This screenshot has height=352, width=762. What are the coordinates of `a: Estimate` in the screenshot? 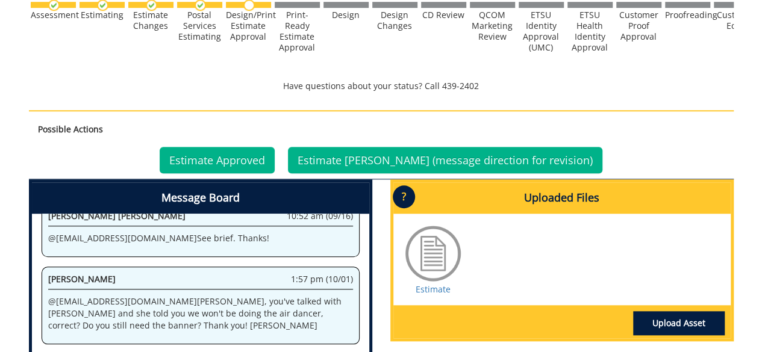 It's located at (433, 289).